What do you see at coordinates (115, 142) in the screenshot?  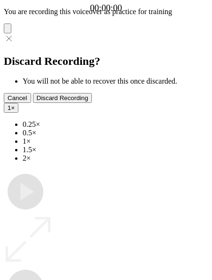 I see `li: 1×` at bounding box center [115, 142].